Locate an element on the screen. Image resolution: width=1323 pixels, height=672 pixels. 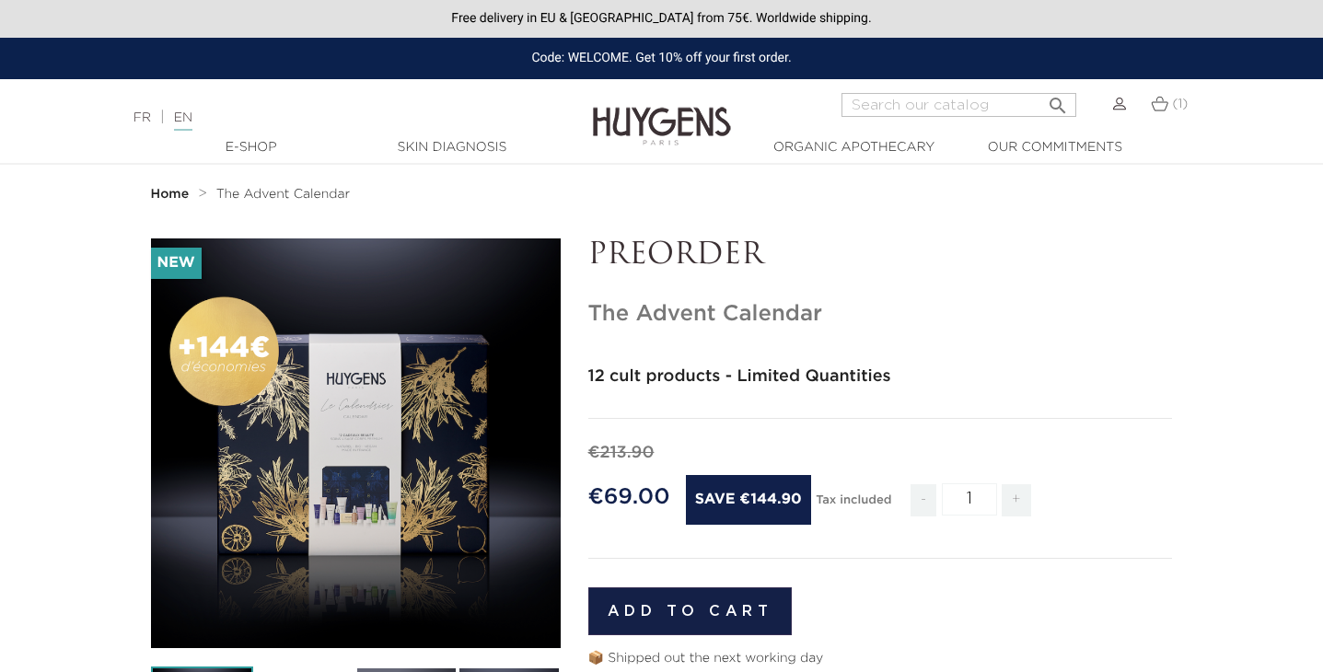
button: Add to cart is located at coordinates (691, 611).